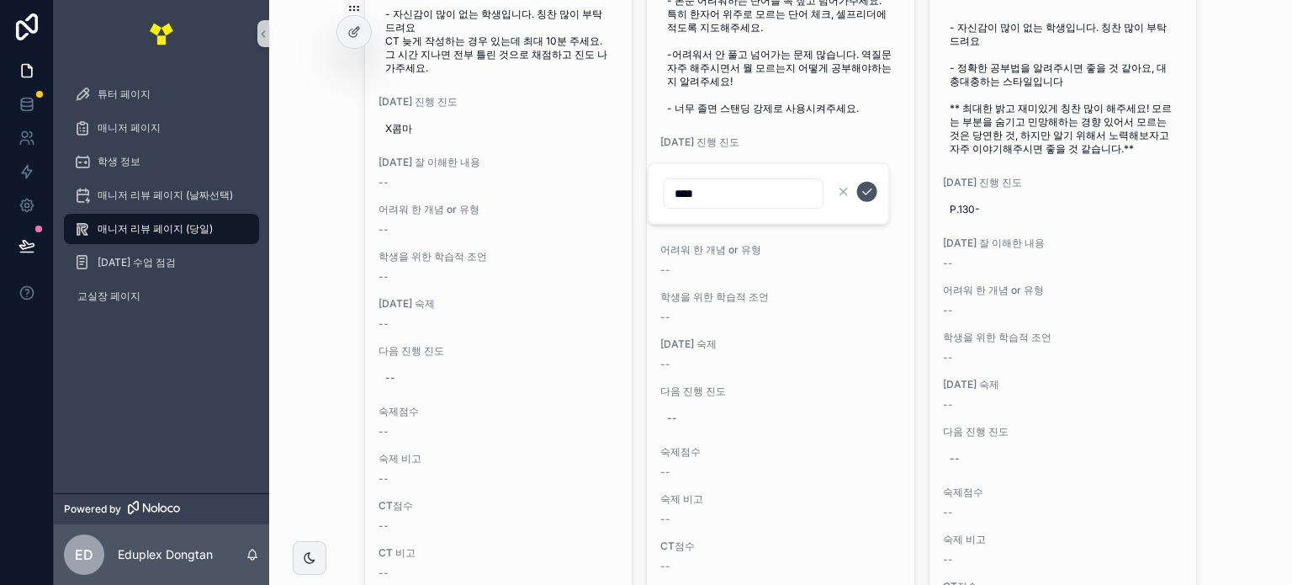 The height and width of the screenshot is (585, 1292). What do you see at coordinates (162, 34) in the screenshot?
I see `img: App logo` at bounding box center [162, 34].